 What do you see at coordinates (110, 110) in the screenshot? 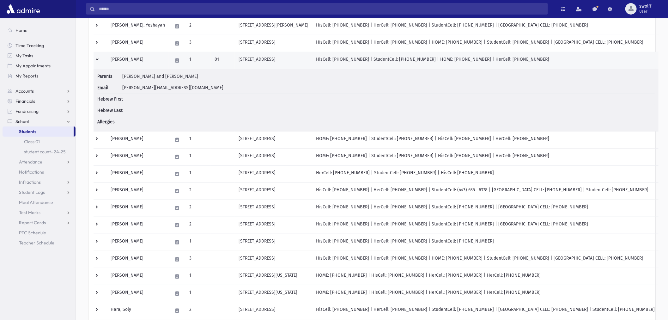
I see `span: Hebrew Last` at bounding box center [110, 110].